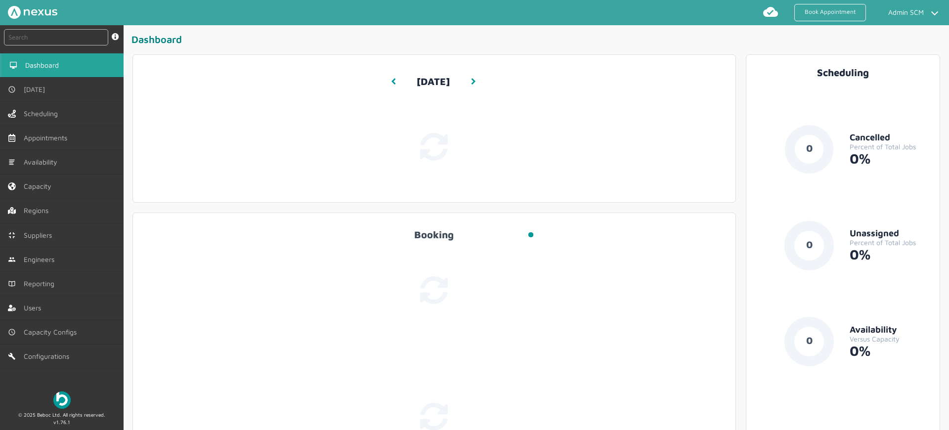 The width and height of the screenshot is (949, 430). I want to click on span: Regions, so click(38, 210).